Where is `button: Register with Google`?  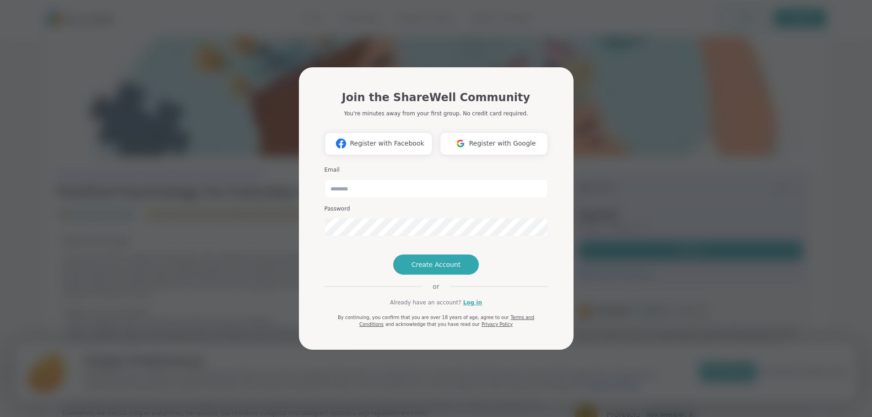 button: Register with Google is located at coordinates (494, 144).